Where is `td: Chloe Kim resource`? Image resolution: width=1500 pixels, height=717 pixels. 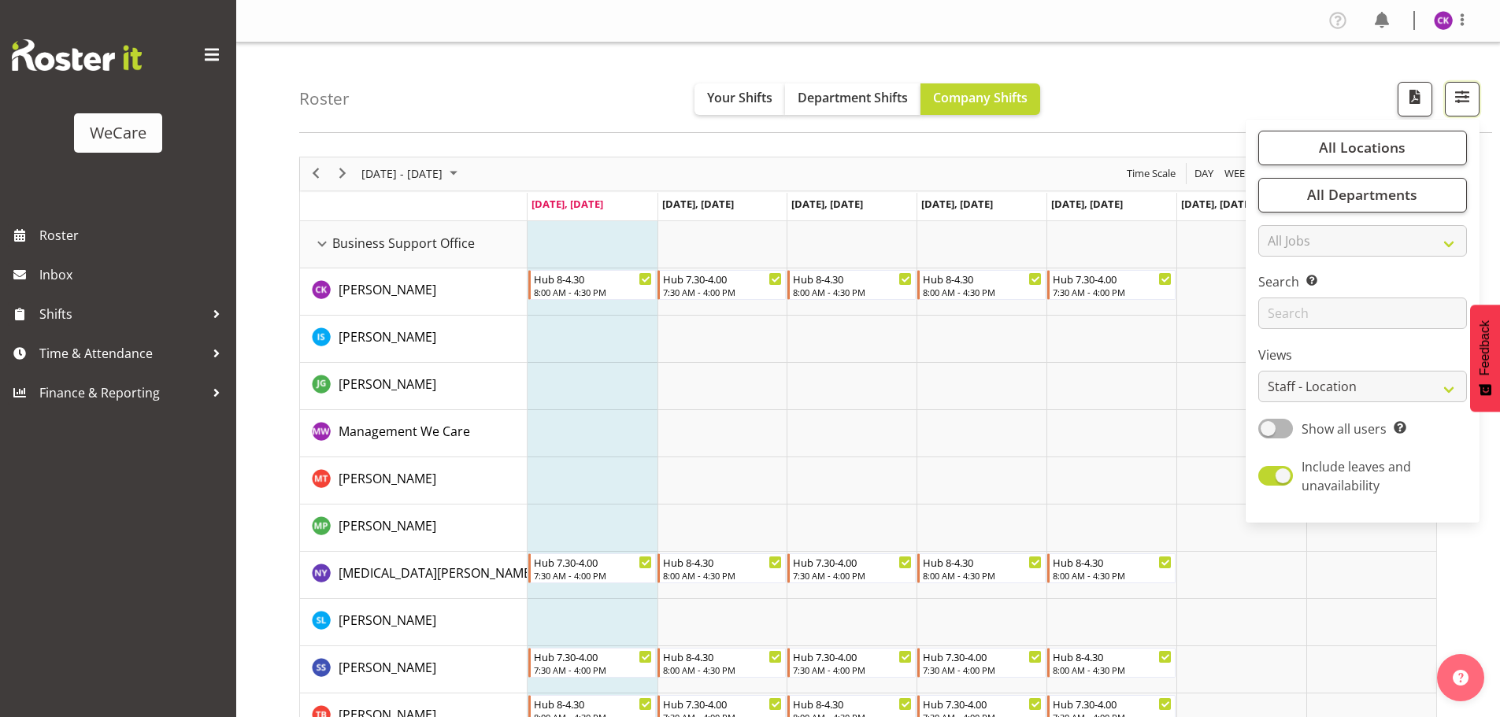
td: Chloe Kim resource is located at coordinates (413, 292).